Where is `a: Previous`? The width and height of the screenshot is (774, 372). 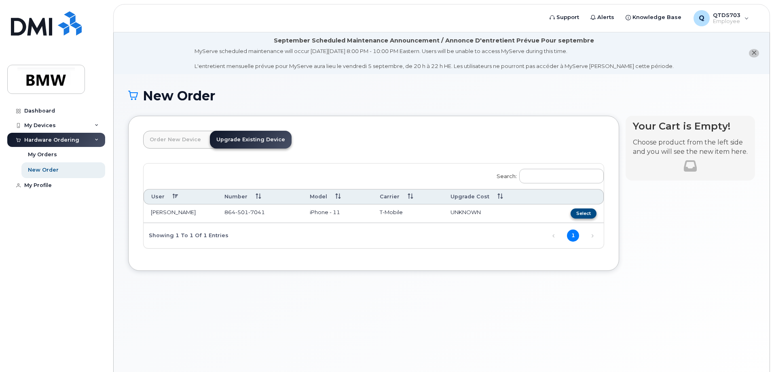
a: Previous is located at coordinates (554, 236).